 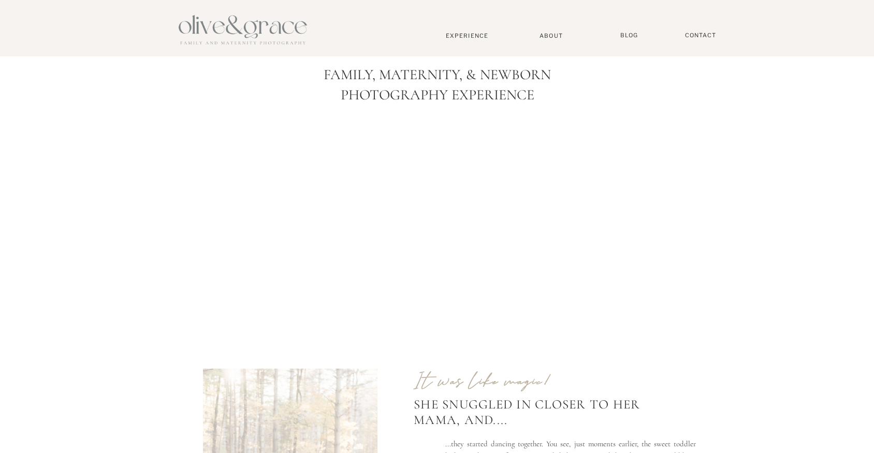 What do you see at coordinates (551, 35) in the screenshot?
I see `a: About` at bounding box center [551, 35].